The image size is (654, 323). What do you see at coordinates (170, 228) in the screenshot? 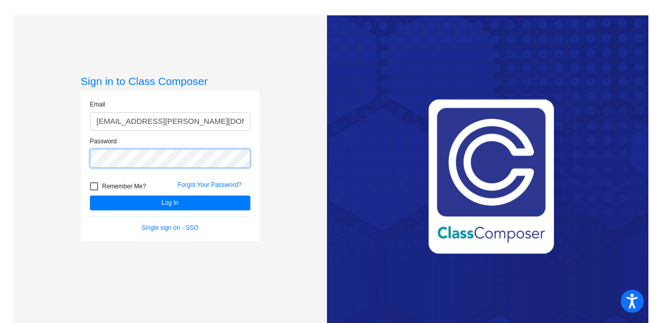
I see `a: Single sign on - SSO` at bounding box center [170, 228].